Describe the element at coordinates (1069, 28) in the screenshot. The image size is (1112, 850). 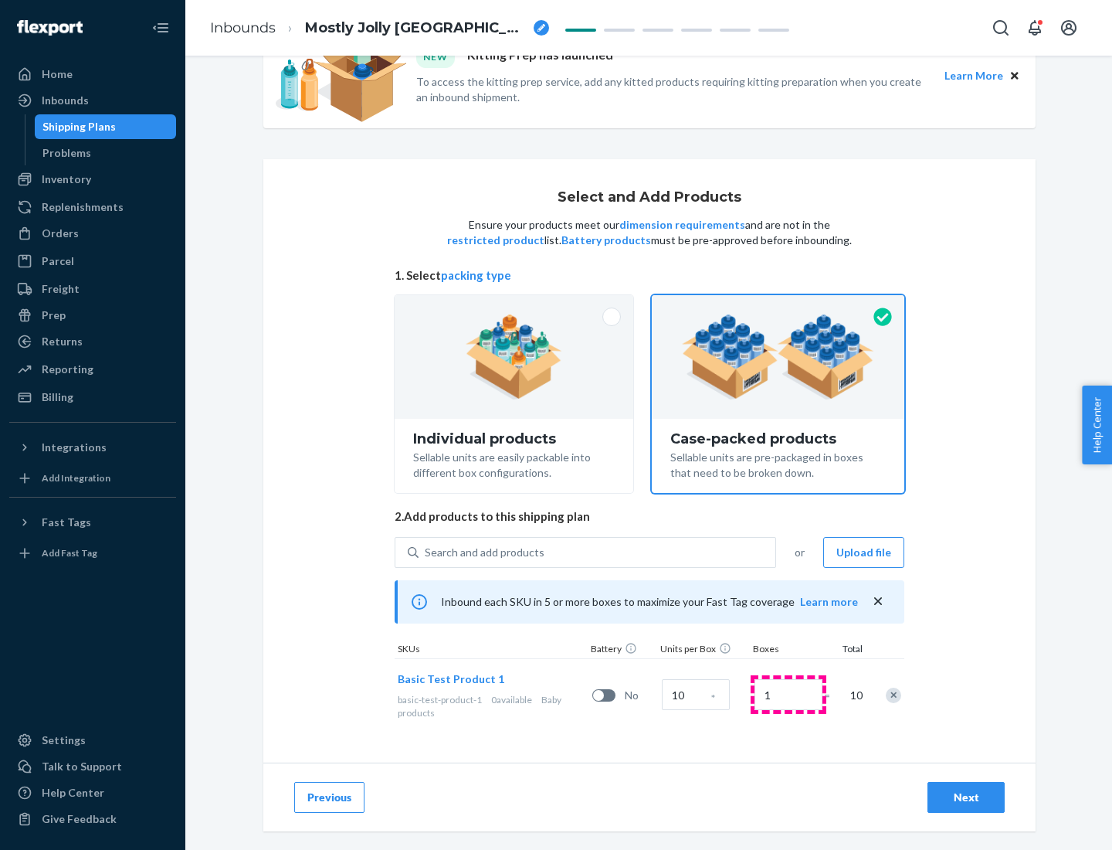
I see `button: Open account menu` at that location.